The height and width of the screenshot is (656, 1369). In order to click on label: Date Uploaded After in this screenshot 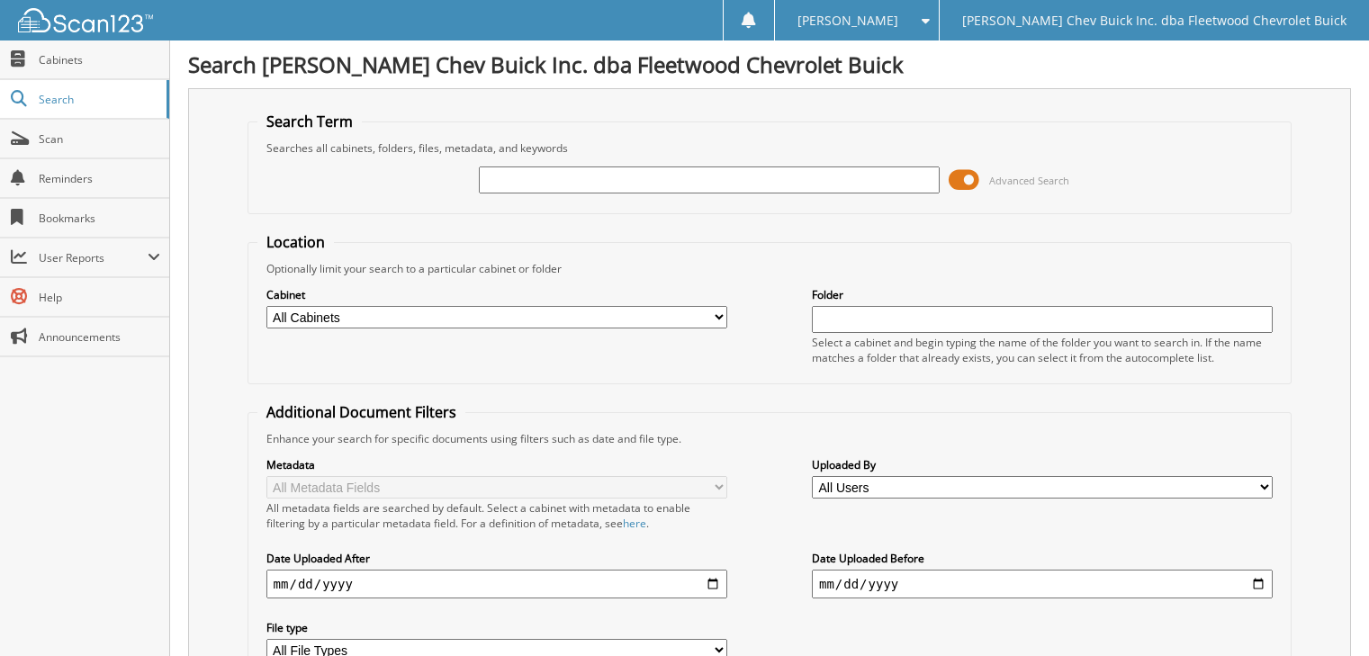, I will do `click(497, 558)`.